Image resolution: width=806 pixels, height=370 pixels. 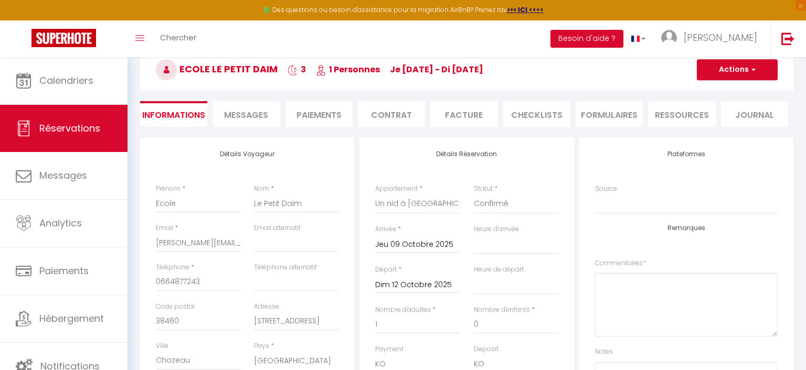 What do you see at coordinates (609, 114) in the screenshot?
I see `li: FORMULAIRES` at bounding box center [609, 114].